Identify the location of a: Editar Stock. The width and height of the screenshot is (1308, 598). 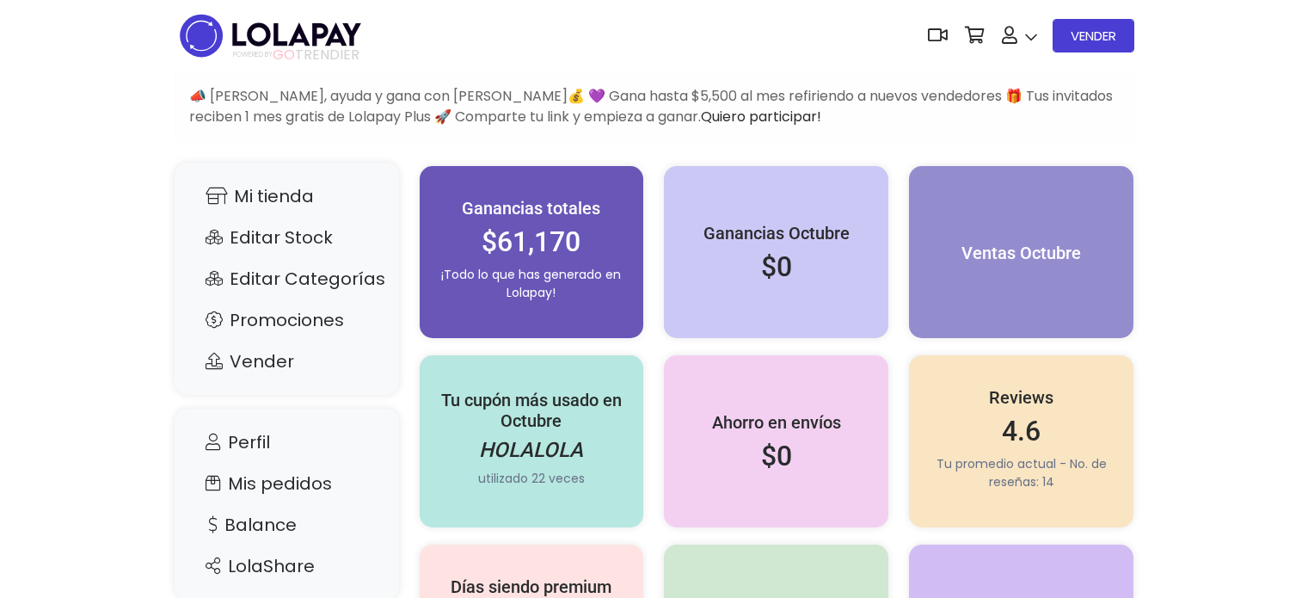
(286, 237).